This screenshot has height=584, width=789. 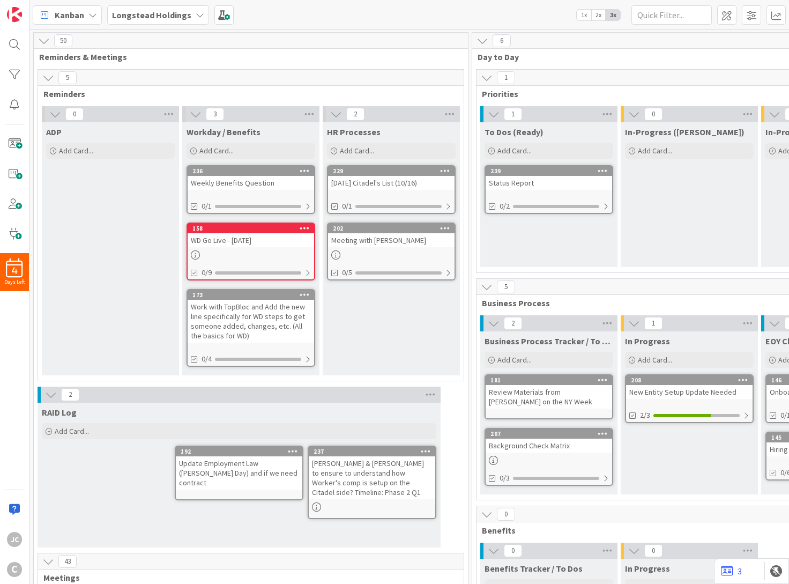 I want to click on span: 2x, so click(x=598, y=15).